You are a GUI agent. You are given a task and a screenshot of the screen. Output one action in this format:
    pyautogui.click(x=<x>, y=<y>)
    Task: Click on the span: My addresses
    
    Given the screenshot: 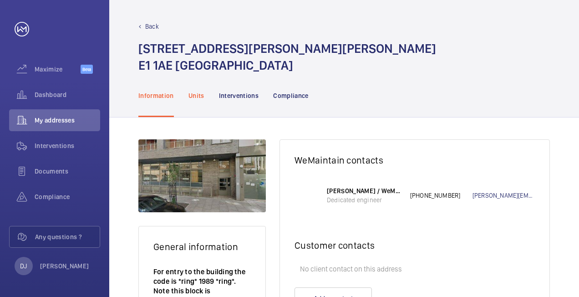 What is the action you would take?
    pyautogui.click(x=67, y=120)
    